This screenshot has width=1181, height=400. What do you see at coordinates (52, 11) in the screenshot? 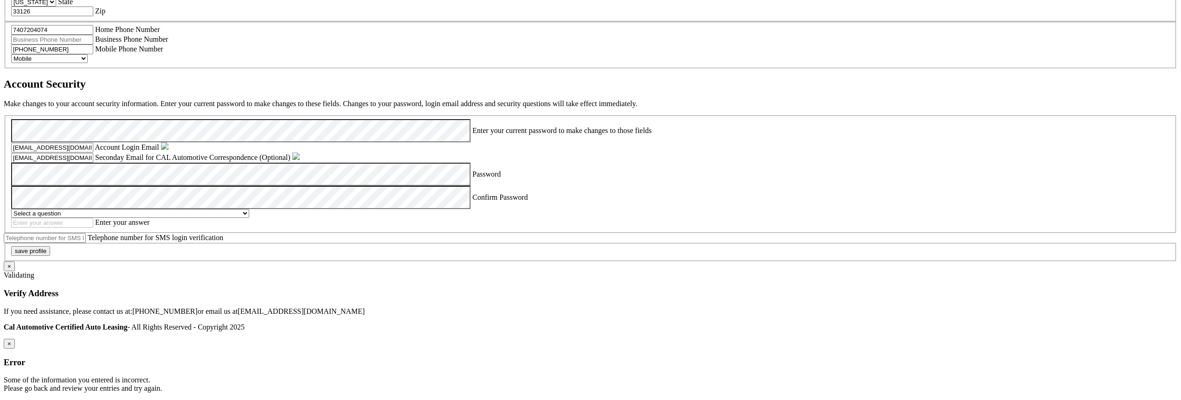
I see `input: Zip` at bounding box center [52, 11].